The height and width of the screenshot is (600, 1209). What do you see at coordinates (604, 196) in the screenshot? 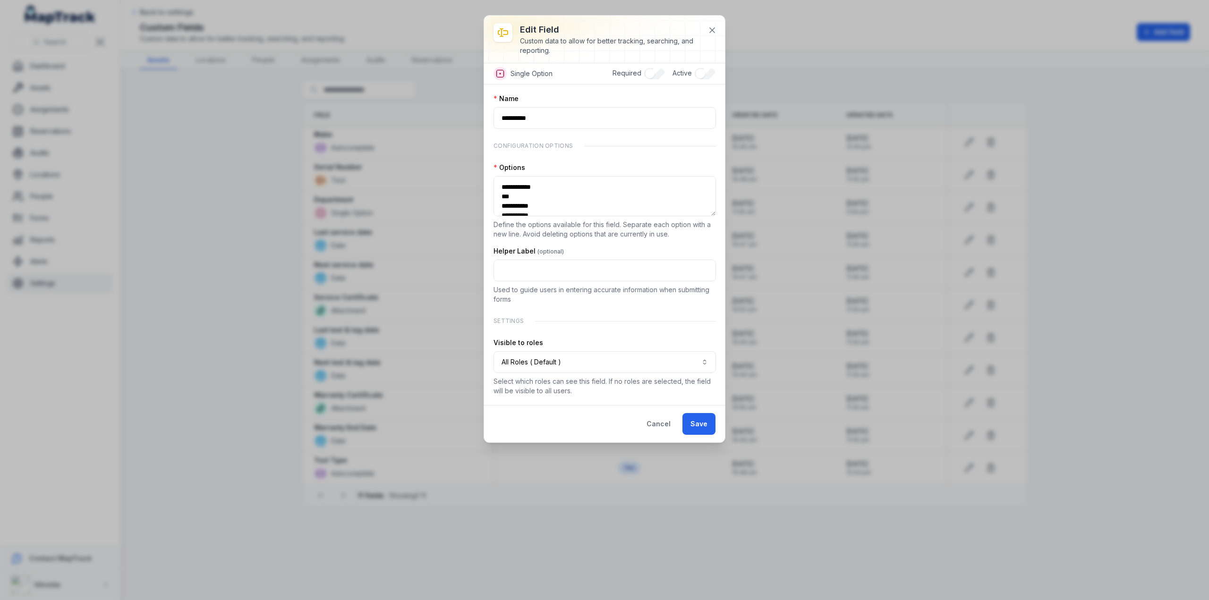
I see `textarea: :rbn:-form-item-label` at bounding box center [604, 196].